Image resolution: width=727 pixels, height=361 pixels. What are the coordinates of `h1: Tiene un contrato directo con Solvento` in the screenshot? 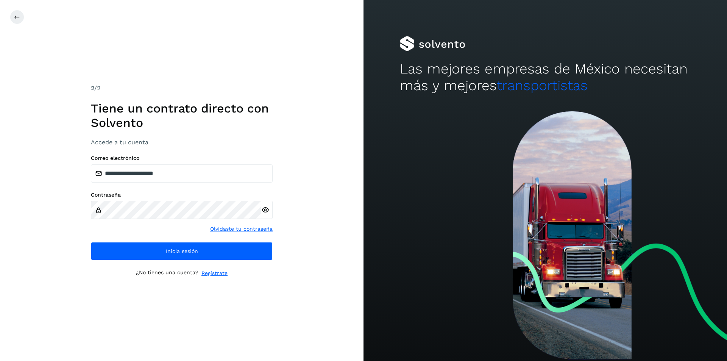 It's located at (182, 116).